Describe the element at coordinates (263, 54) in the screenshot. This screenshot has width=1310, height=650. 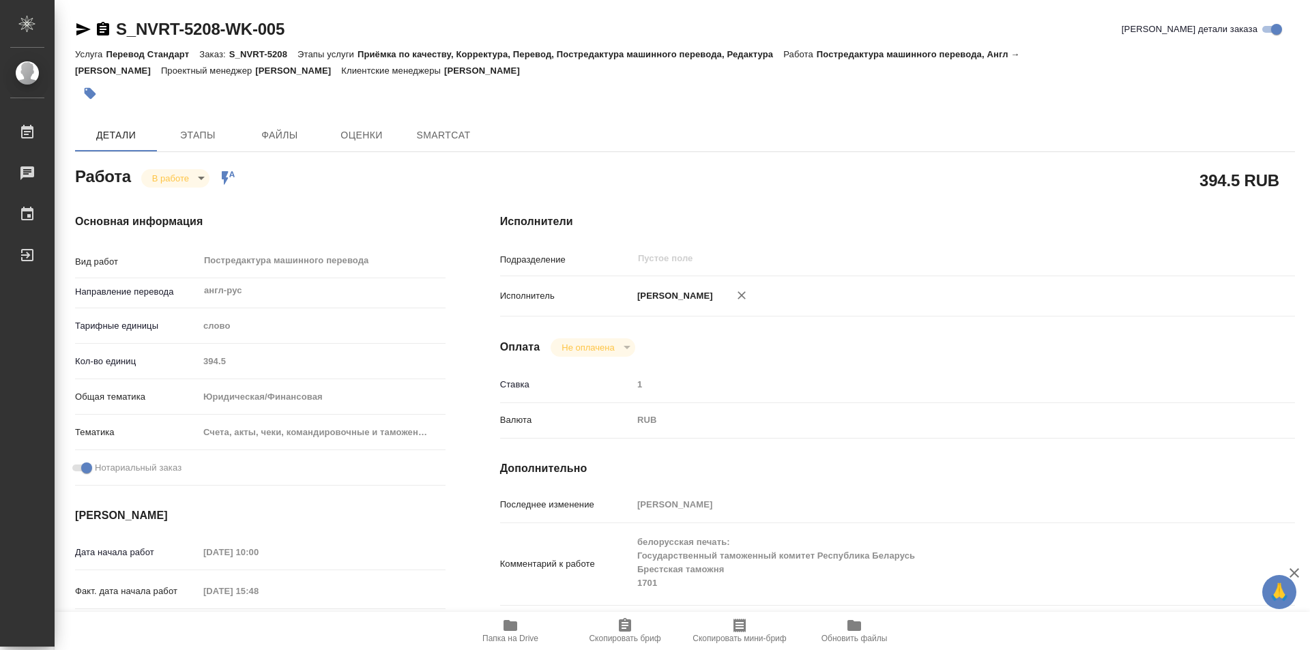
I see `p: S_NVRT-5208` at that location.